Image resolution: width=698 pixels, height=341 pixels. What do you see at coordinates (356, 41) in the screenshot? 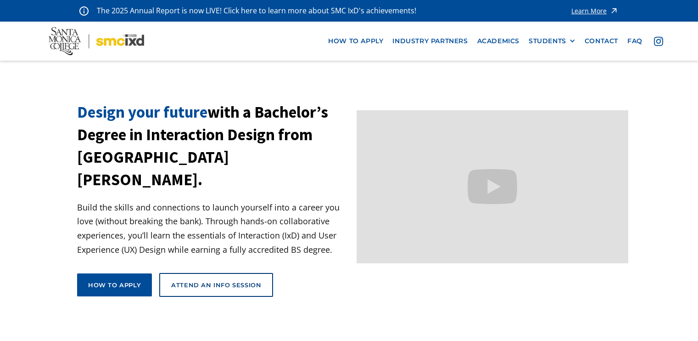
I see `a: how to apply` at bounding box center [356, 41].